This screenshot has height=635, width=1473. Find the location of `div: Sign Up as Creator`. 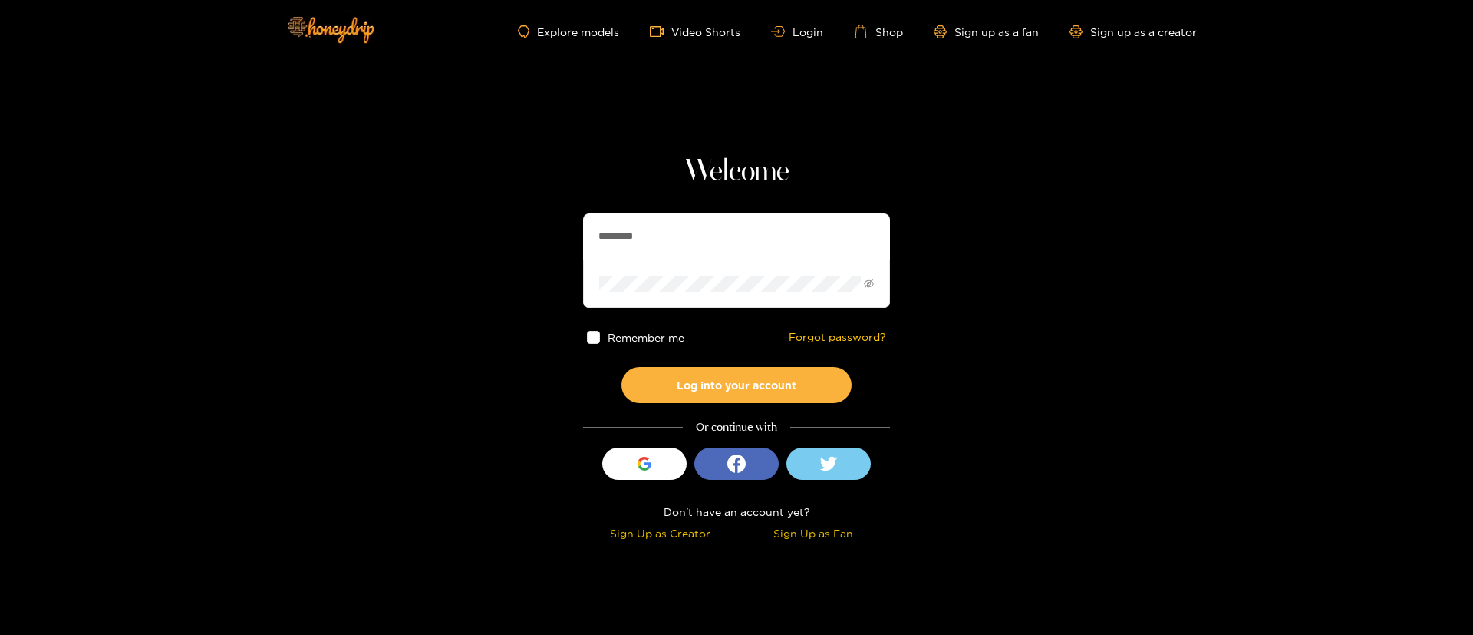

div: Sign Up as Creator is located at coordinates (660, 533).